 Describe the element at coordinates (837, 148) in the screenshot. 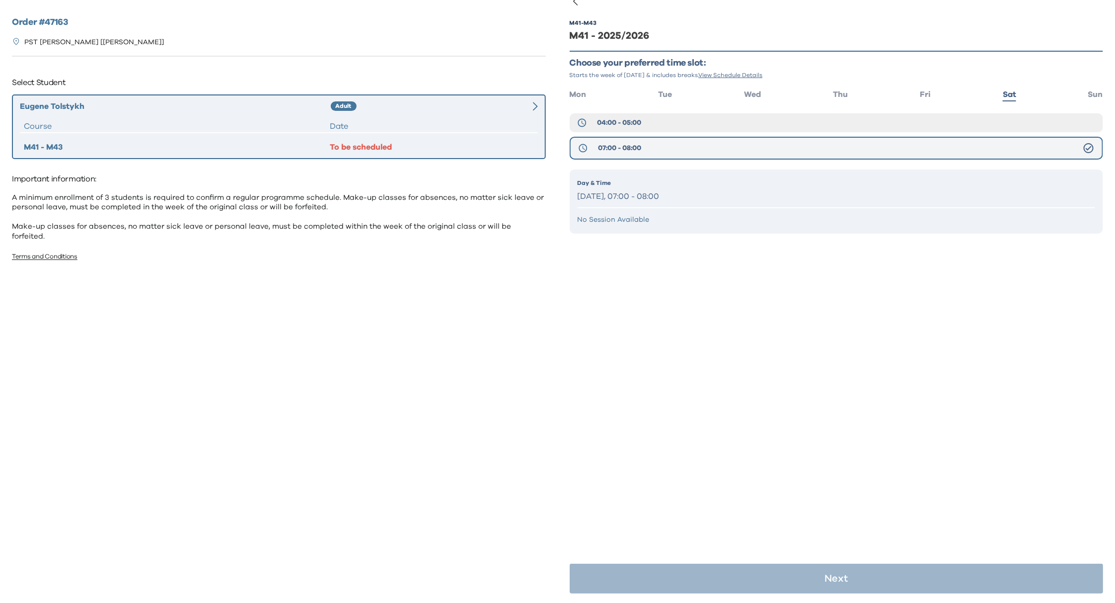

I see `button: 07:00 - 08:00` at that location.